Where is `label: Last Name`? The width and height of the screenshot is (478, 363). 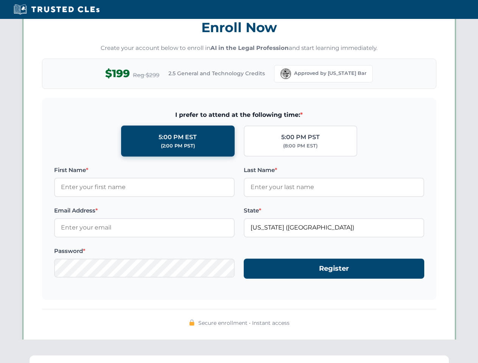
label: Last Name is located at coordinates (334, 170).